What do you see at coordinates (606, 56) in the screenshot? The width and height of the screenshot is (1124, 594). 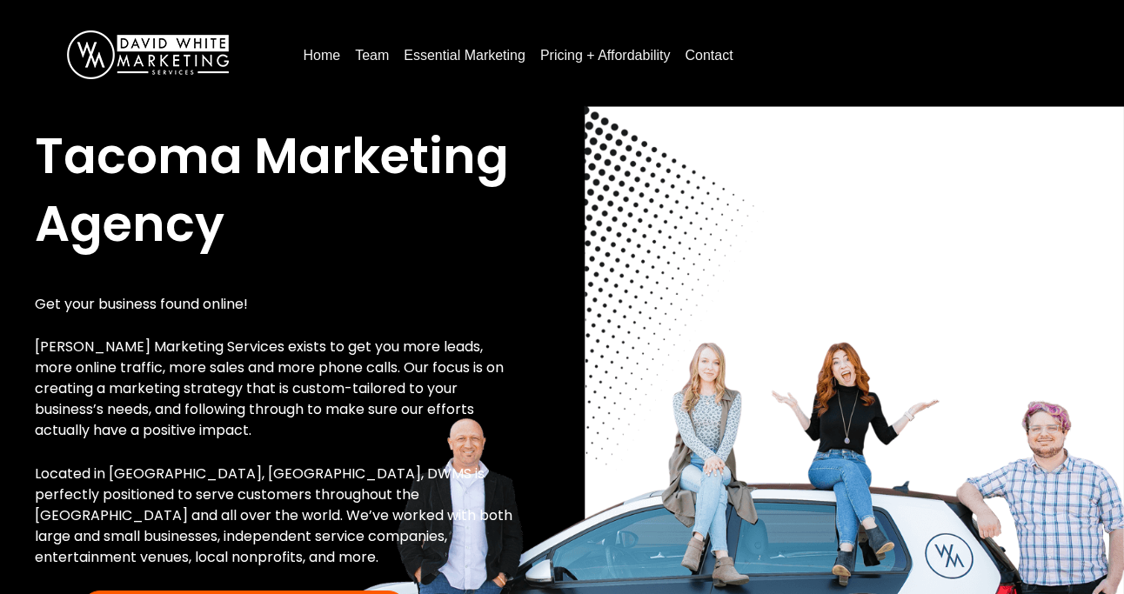 I see `a: Pricing + Affordability` at bounding box center [606, 56].